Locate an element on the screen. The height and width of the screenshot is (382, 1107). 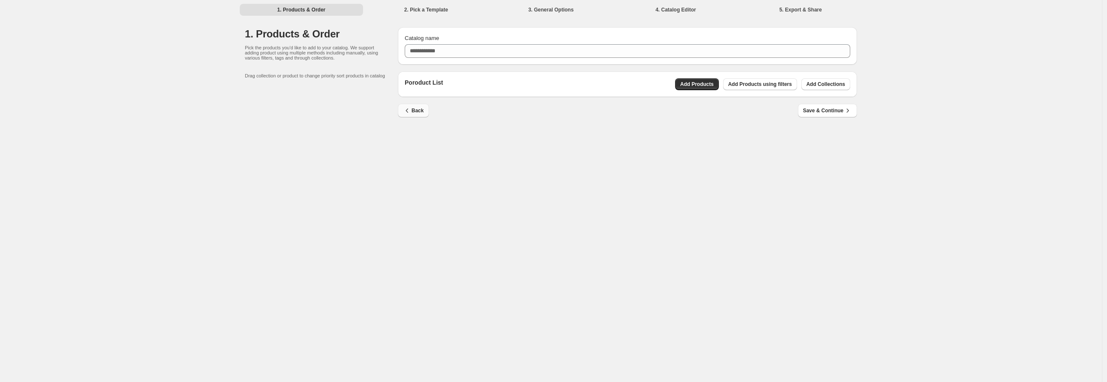
span: Back is located at coordinates (413, 111).